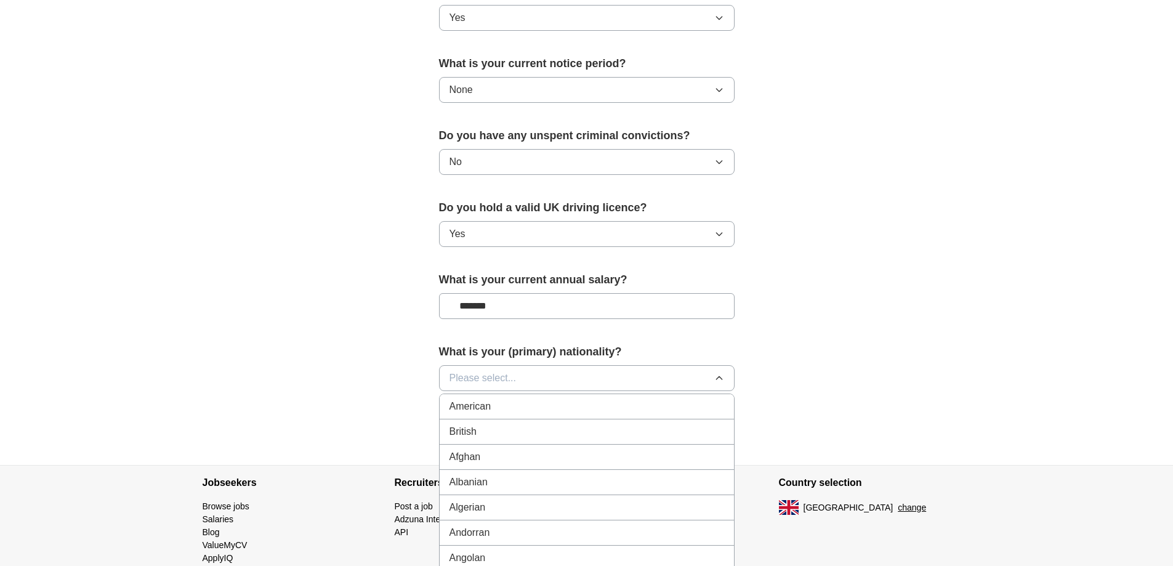 The image size is (1173, 566). What do you see at coordinates (471, 406) in the screenshot?
I see `span: American` at bounding box center [471, 406].